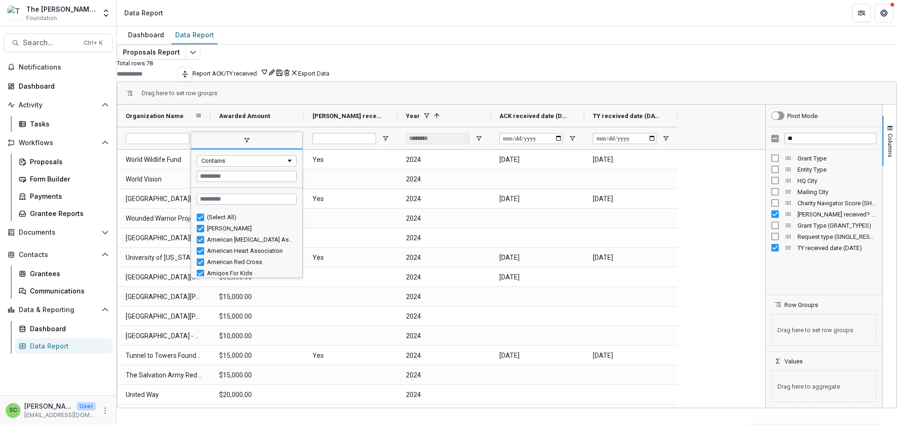  Describe the element at coordinates (823, 237) in the screenshot. I see `div: Request type (SINGLE_RESPONSE) Column` at that location.